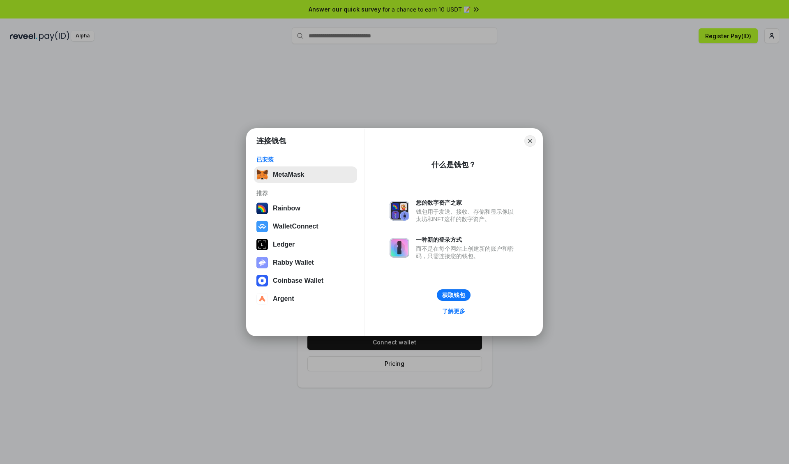 This screenshot has width=789, height=464. I want to click on div: 钱包用于发送、接收、存储和显示像以太坊和NFT这样的数字资产。, so click(467, 215).